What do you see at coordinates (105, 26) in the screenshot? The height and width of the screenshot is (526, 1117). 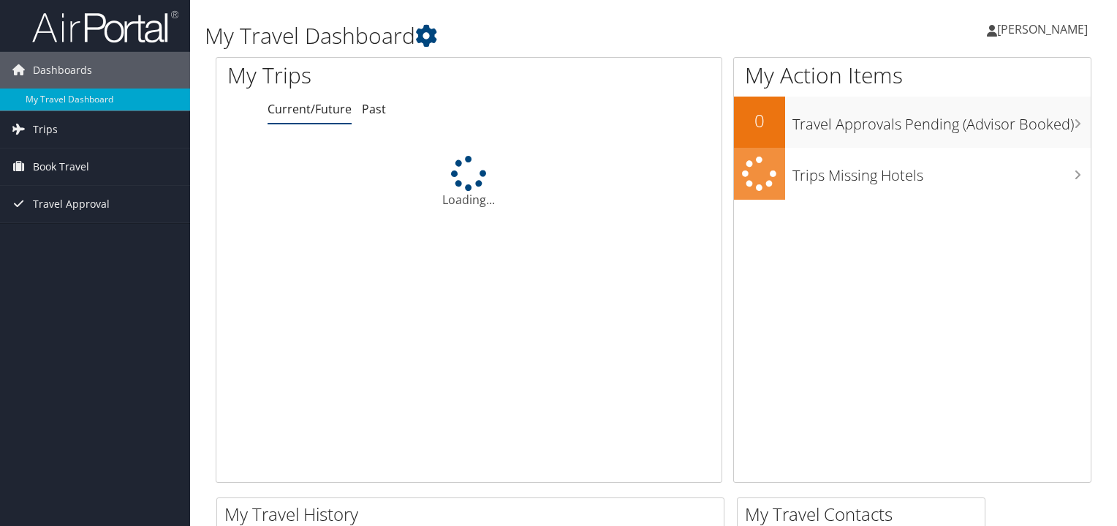 I see `img: airportal-logo.png` at bounding box center [105, 26].